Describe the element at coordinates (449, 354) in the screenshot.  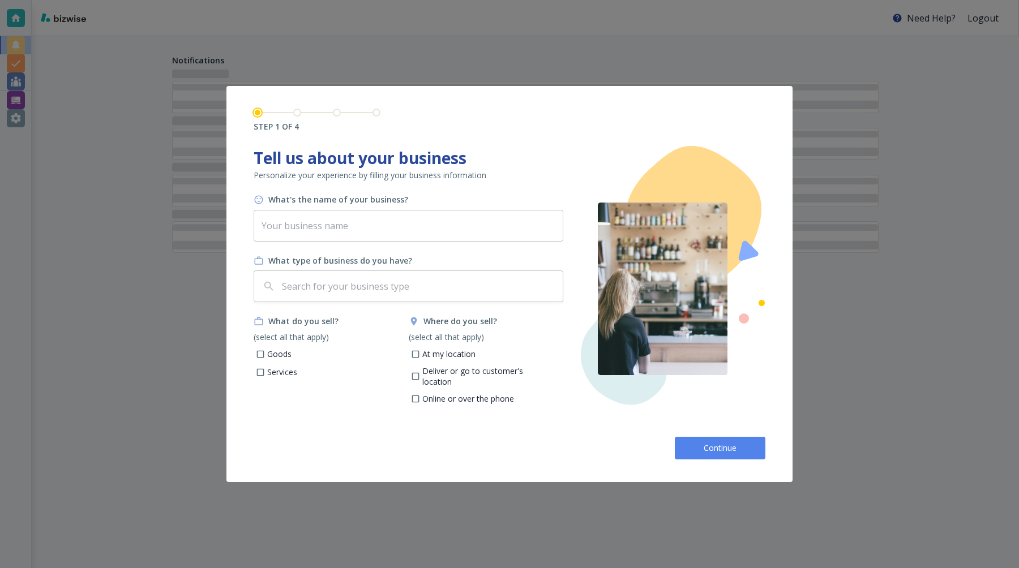
I see `p: At my location` at that location.